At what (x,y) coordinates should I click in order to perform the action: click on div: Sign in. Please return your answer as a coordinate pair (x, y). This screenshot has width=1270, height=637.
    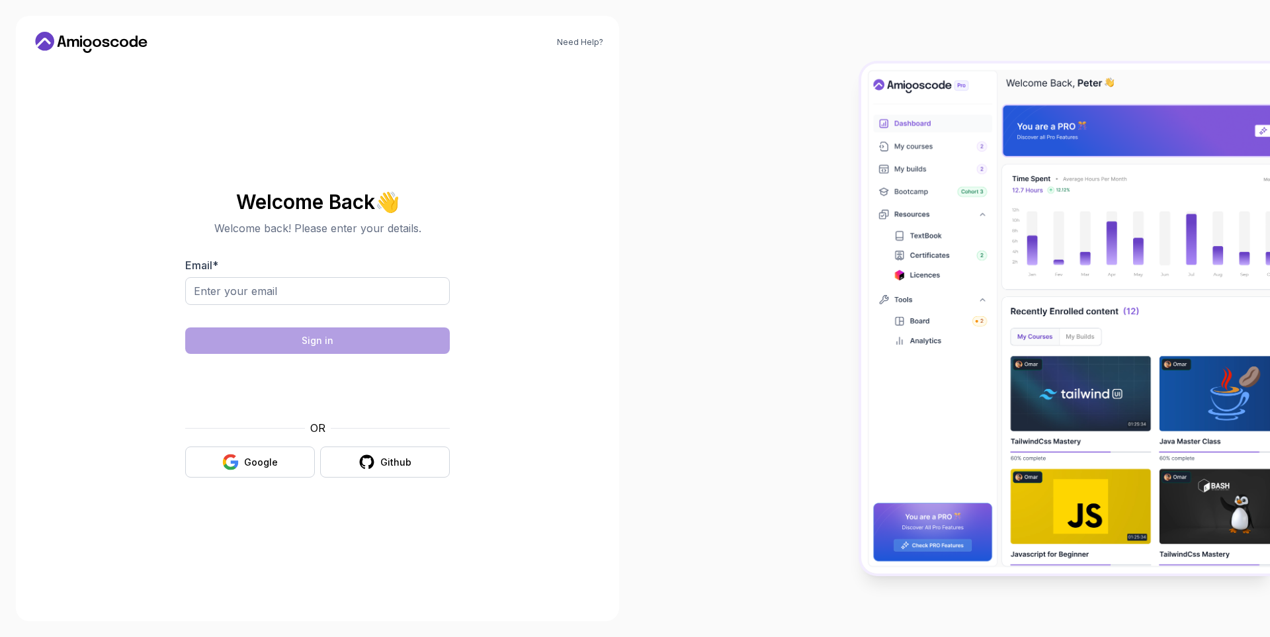
    Looking at the image, I should click on (318, 341).